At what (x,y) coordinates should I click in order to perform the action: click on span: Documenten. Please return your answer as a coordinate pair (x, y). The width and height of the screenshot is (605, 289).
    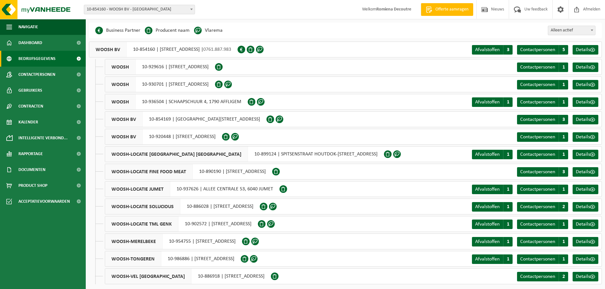
    Looking at the image, I should click on (32, 170).